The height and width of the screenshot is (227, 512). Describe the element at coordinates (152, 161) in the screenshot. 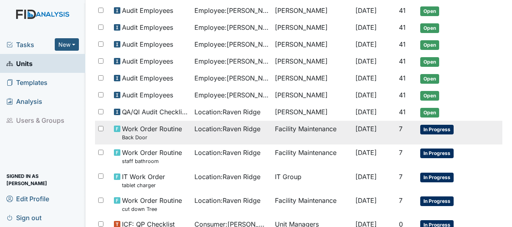

I see `small: staff bathroom` at that location.